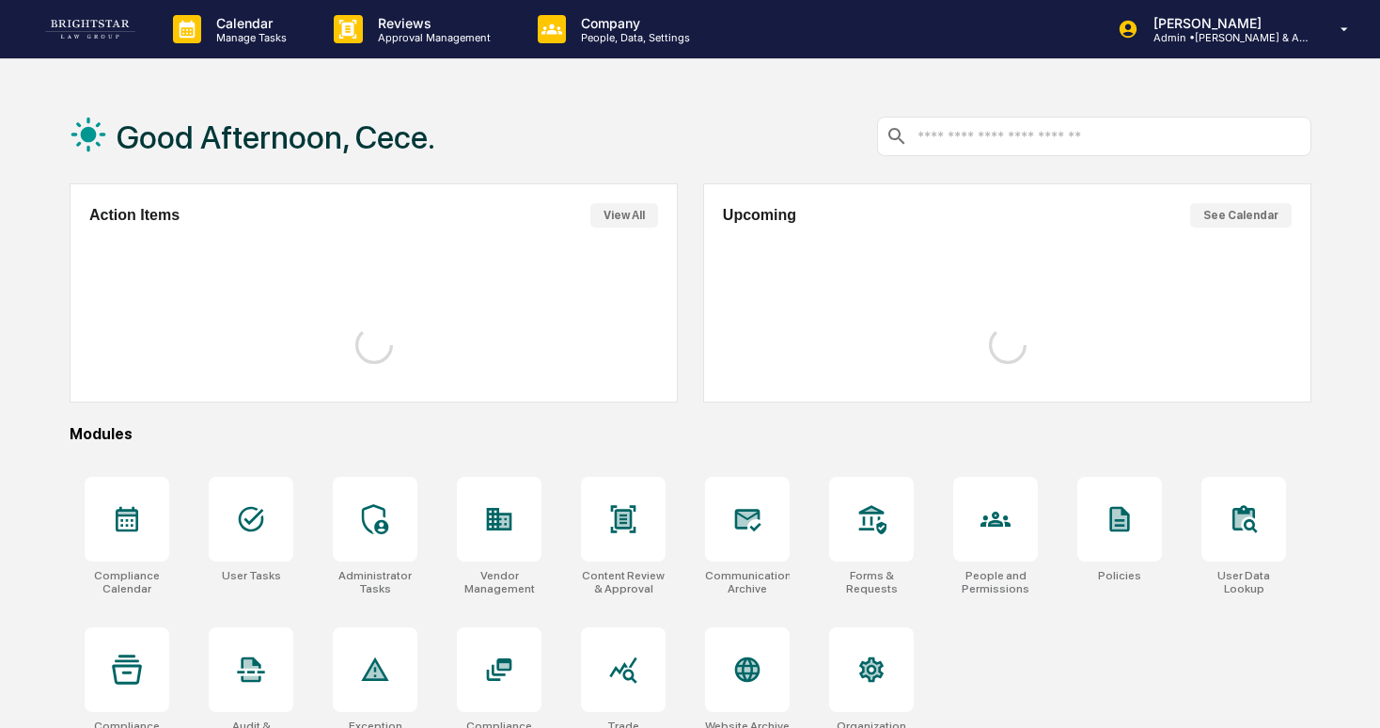 The width and height of the screenshot is (1380, 728). I want to click on div: User Tasks, so click(251, 575).